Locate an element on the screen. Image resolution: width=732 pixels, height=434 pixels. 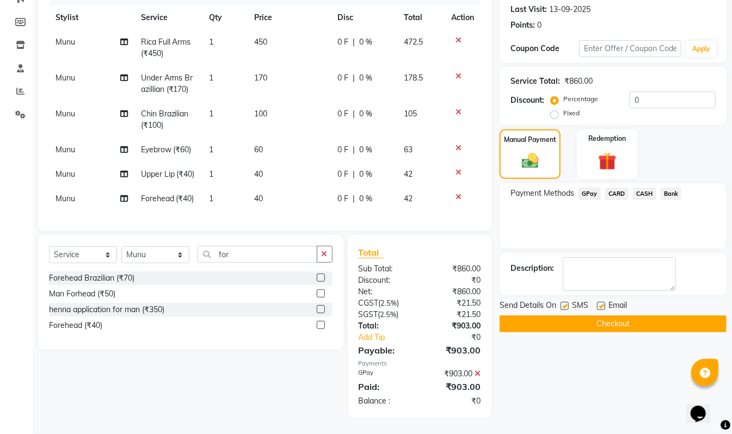
div: 0 is located at coordinates (539, 25).